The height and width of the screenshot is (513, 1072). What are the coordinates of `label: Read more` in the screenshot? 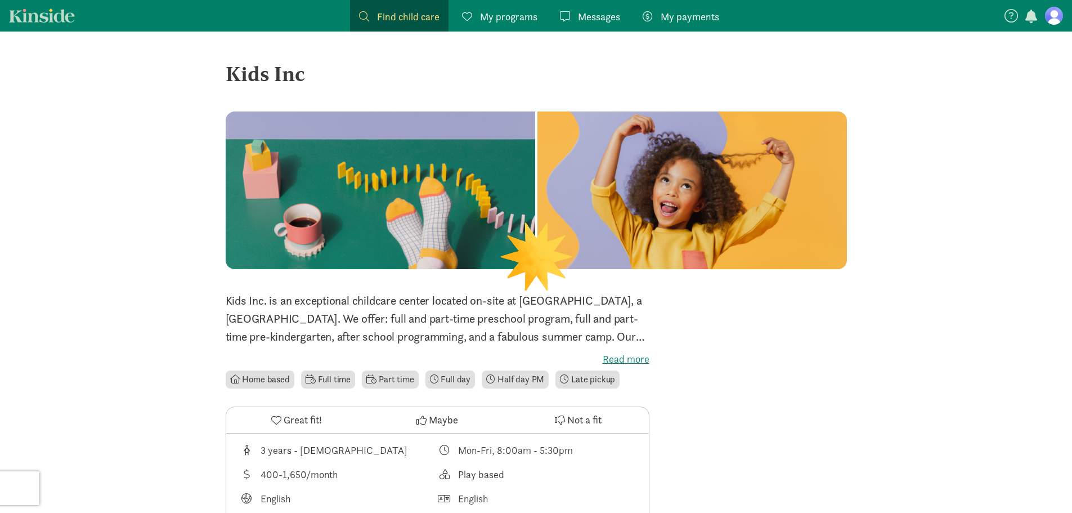 It's located at (437, 359).